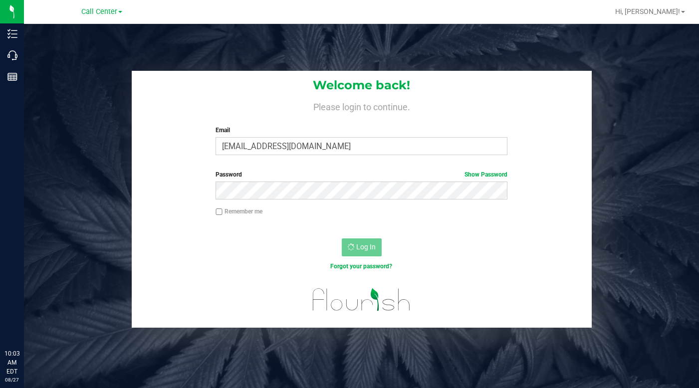 The width and height of the screenshot is (699, 388). What do you see at coordinates (361, 130) in the screenshot?
I see `label: Email` at bounding box center [361, 130].